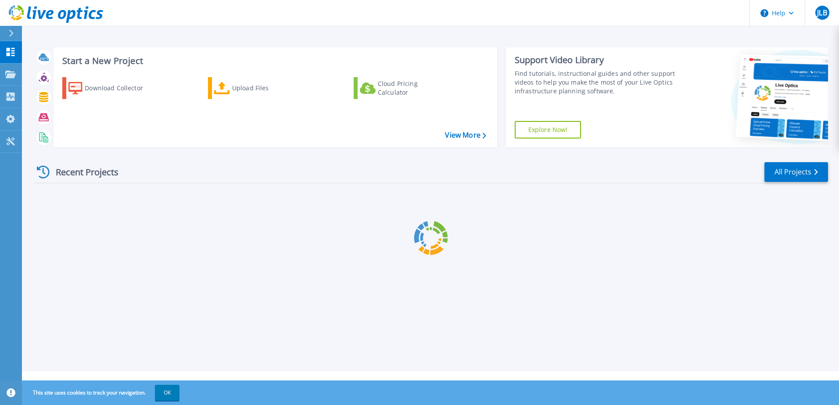  What do you see at coordinates (102, 393) in the screenshot?
I see `span: This site uses cookies to track your navigation.` at bounding box center [102, 393].